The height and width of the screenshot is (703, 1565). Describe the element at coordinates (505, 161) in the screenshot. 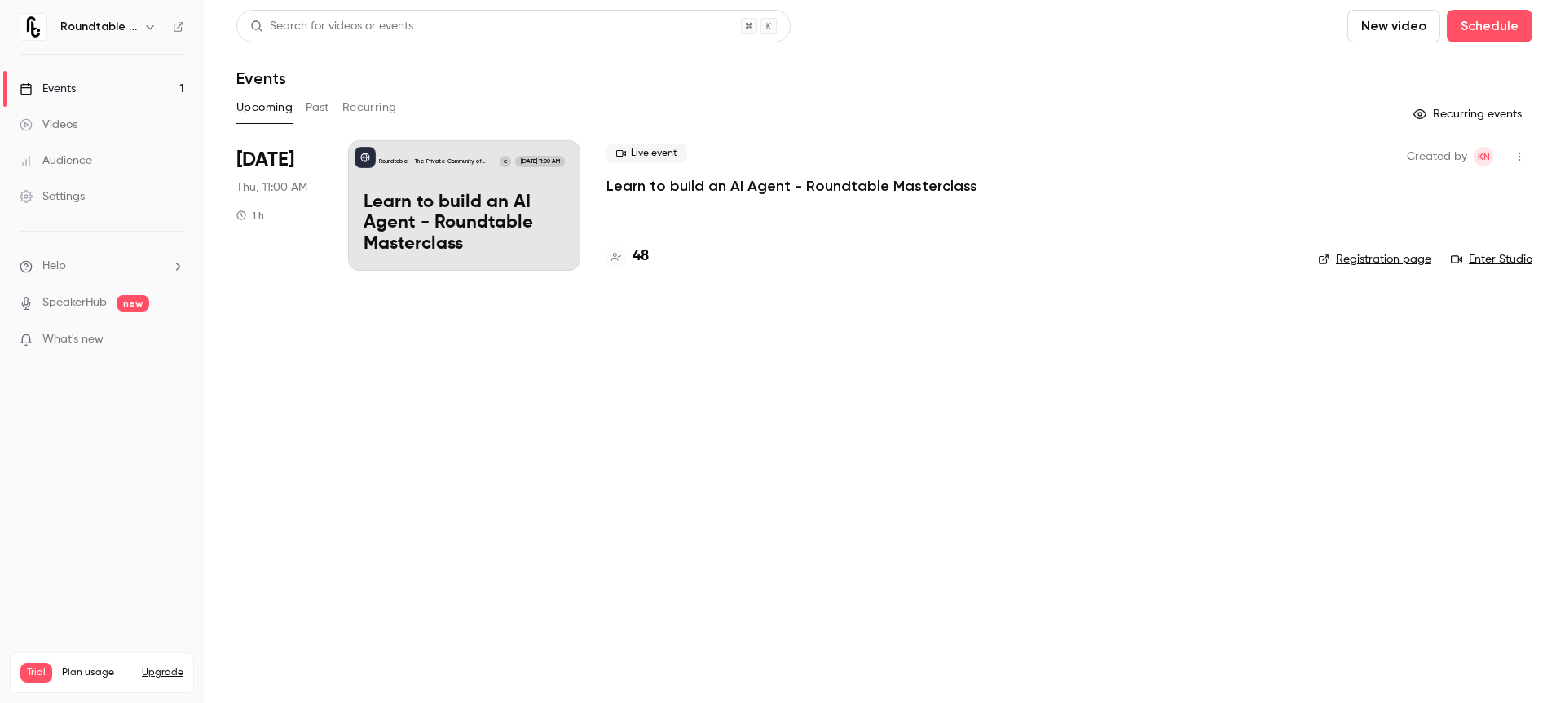

I see `div: C` at that location.